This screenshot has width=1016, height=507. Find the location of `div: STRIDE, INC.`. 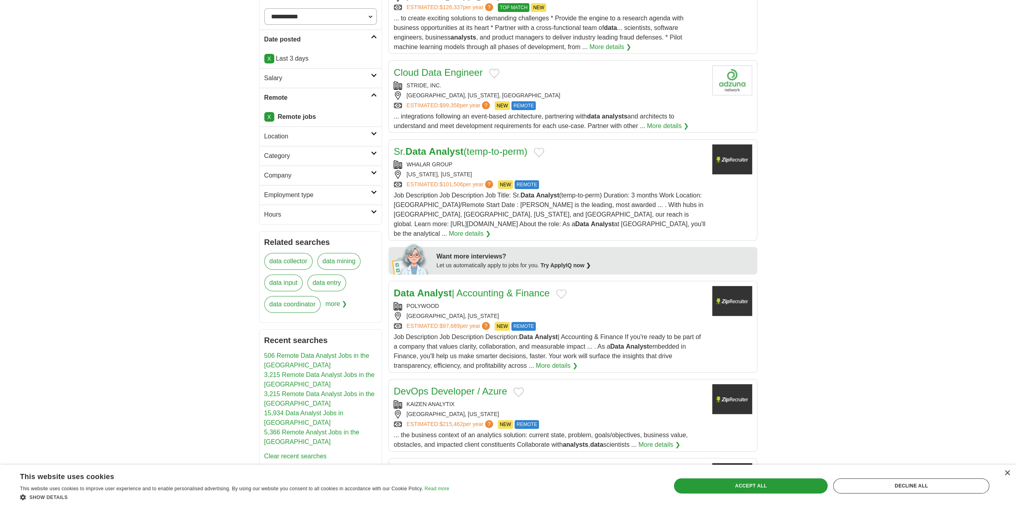

div: STRIDE, INC. is located at coordinates (549, 85).